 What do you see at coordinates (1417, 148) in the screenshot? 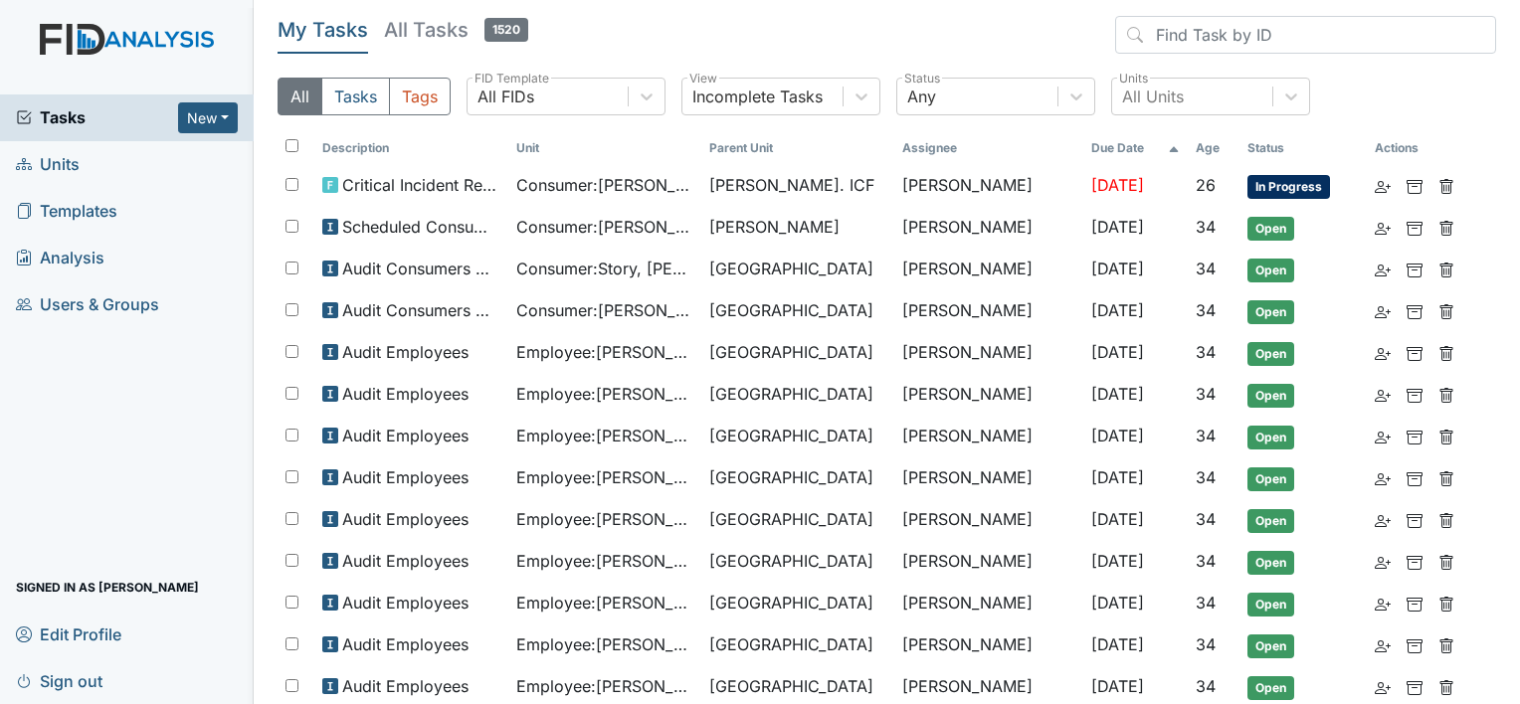
I see `th: Actions` at bounding box center [1417, 148].